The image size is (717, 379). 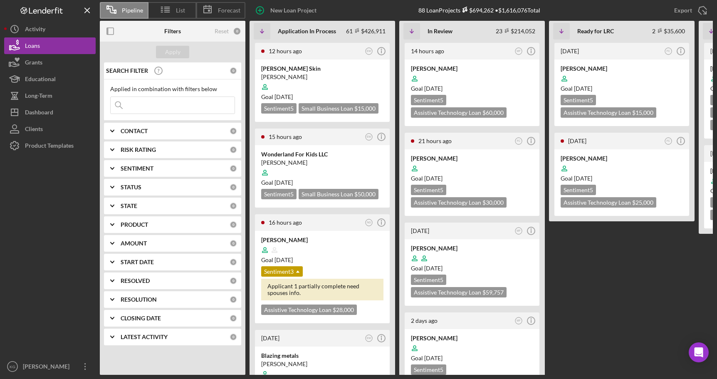 What do you see at coordinates (343, 309) in the screenshot?
I see `span: $28,000` at bounding box center [343, 309].